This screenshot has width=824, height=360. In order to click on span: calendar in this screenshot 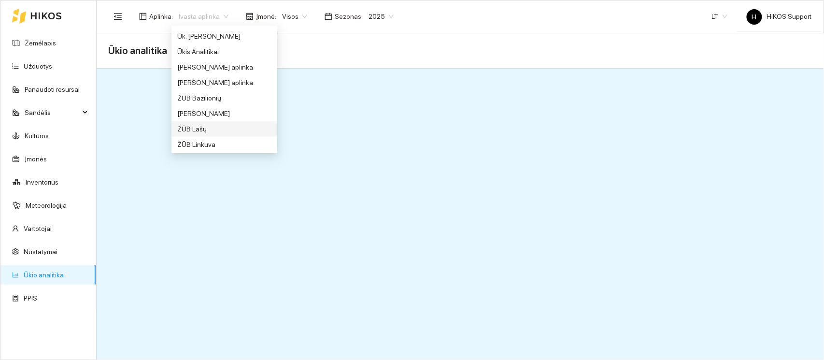, I will do `click(329, 16)`.